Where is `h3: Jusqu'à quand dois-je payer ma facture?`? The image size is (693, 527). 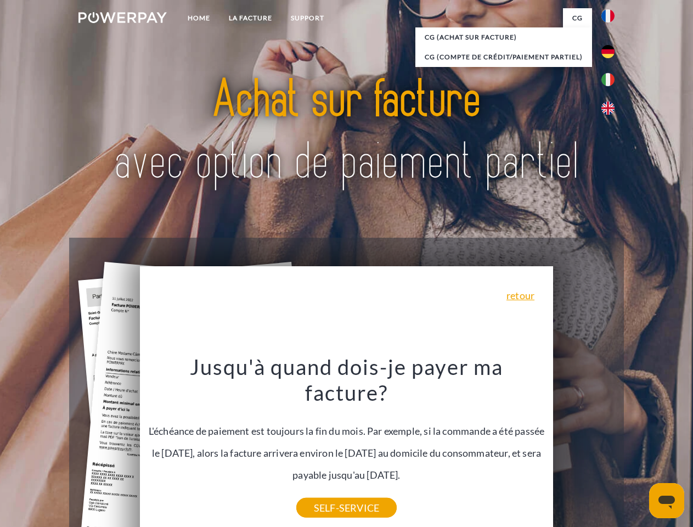
h3: Jusqu'à quand dois-je payer ma facture? is located at coordinates (347, 380).